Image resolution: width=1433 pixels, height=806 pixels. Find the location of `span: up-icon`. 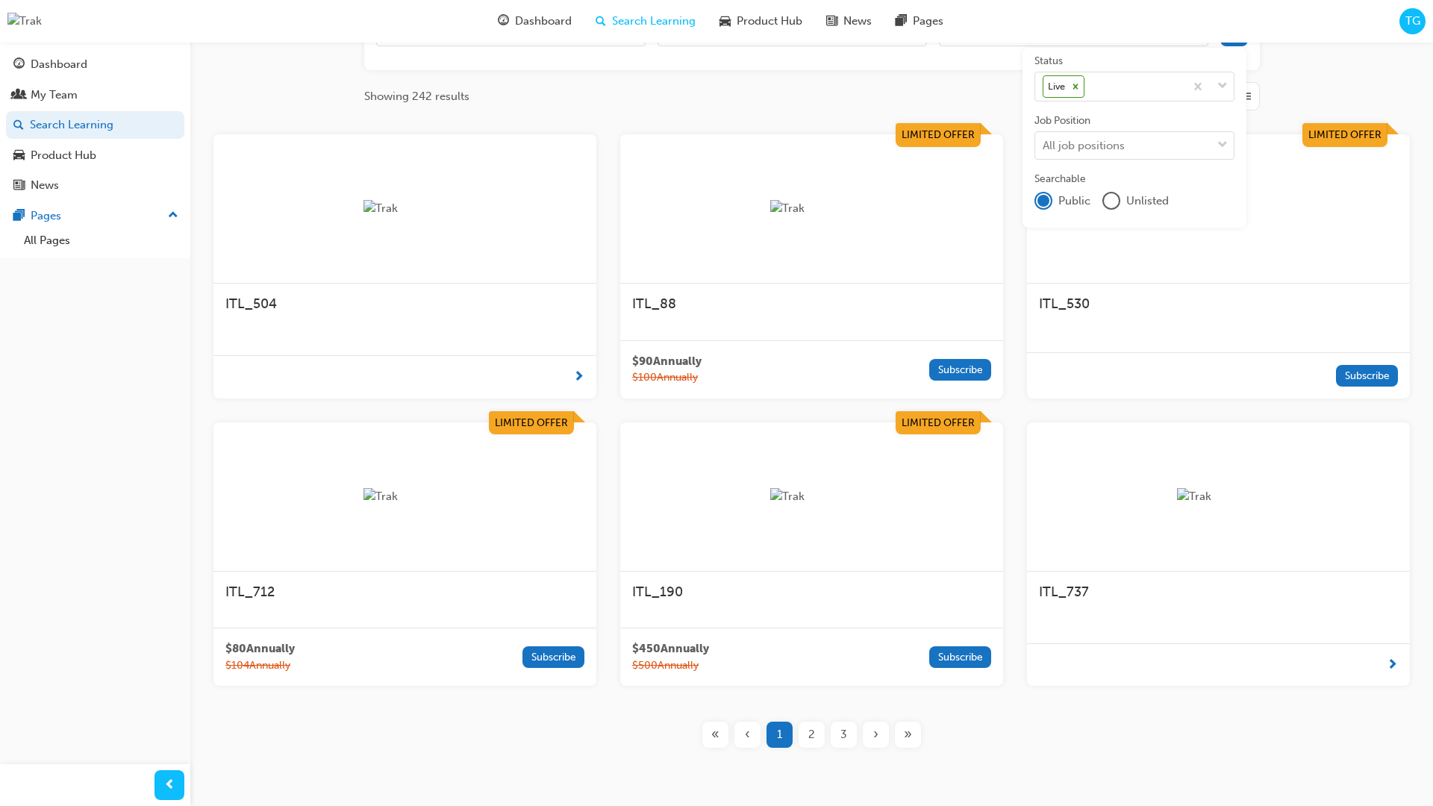

span: up-icon is located at coordinates (173, 216).